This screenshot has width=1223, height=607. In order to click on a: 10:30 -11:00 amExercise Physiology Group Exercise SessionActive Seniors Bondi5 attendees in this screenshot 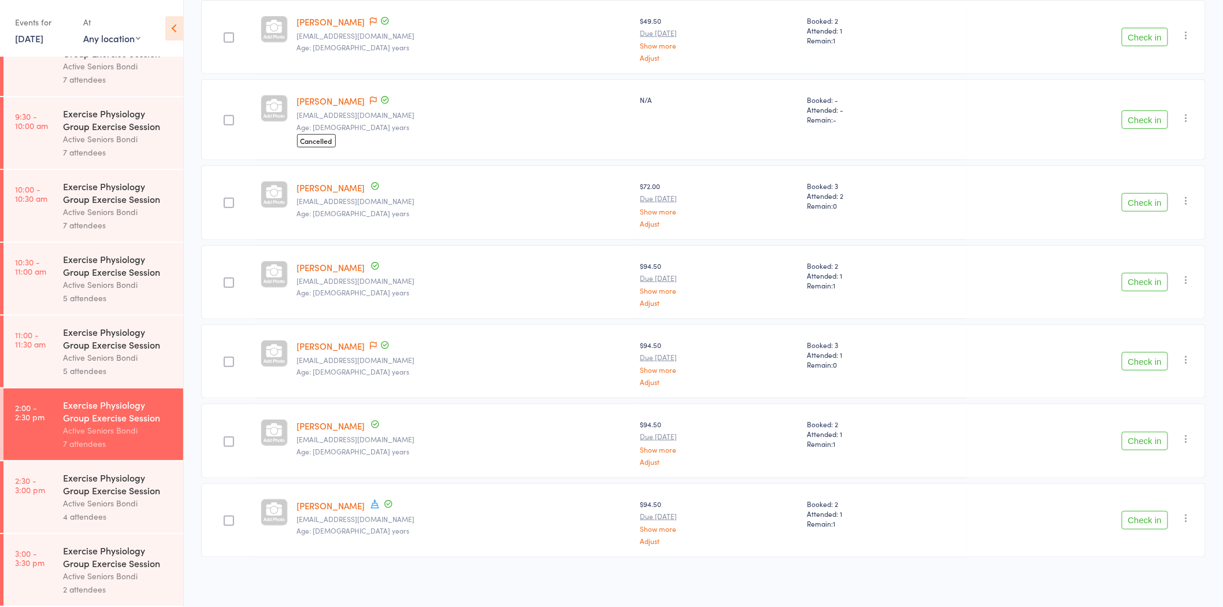, I will do `click(93, 279)`.